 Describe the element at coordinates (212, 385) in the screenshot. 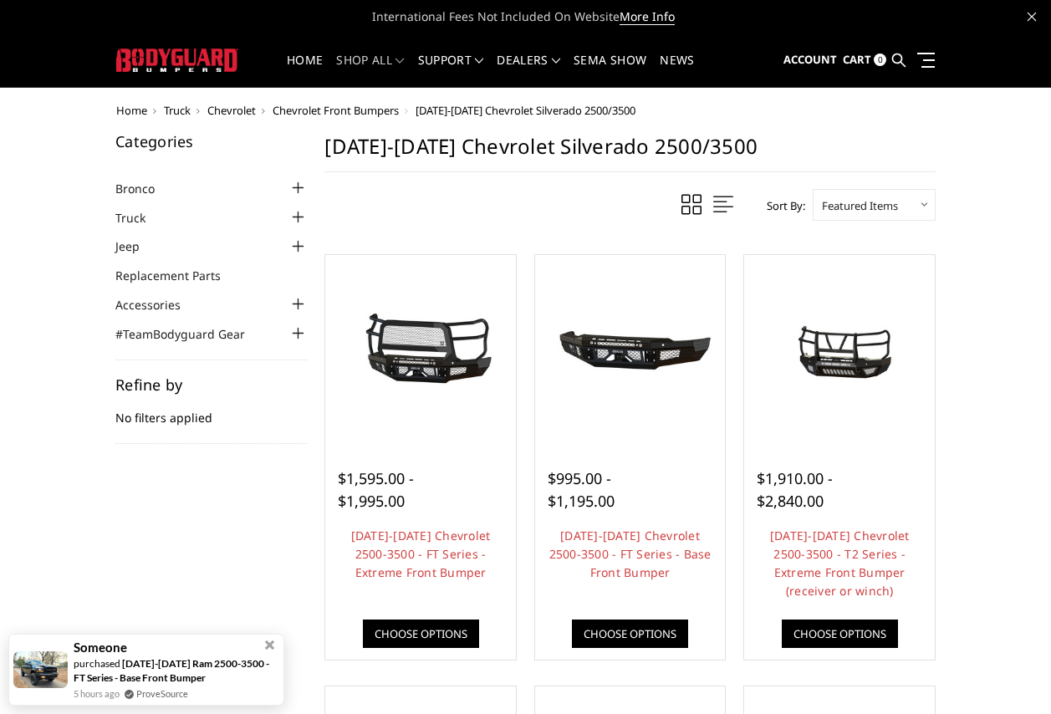

I see `h5: Refine by` at that location.